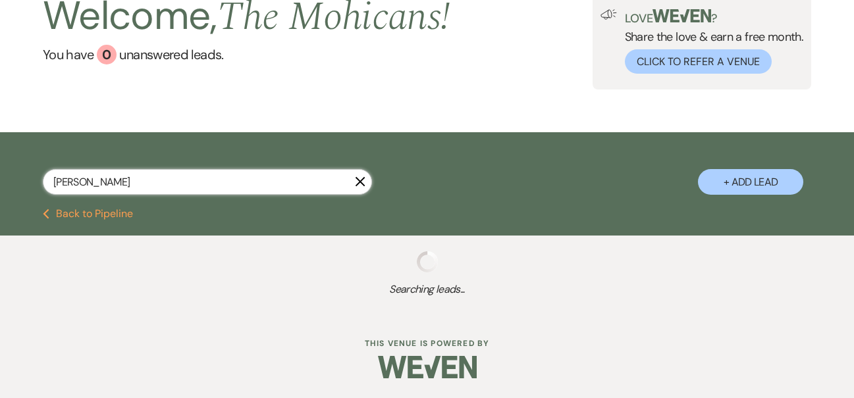 The height and width of the screenshot is (398, 854). What do you see at coordinates (207, 182) in the screenshot?
I see `input: Search by name, event date, email address or phone number` at bounding box center [207, 182].